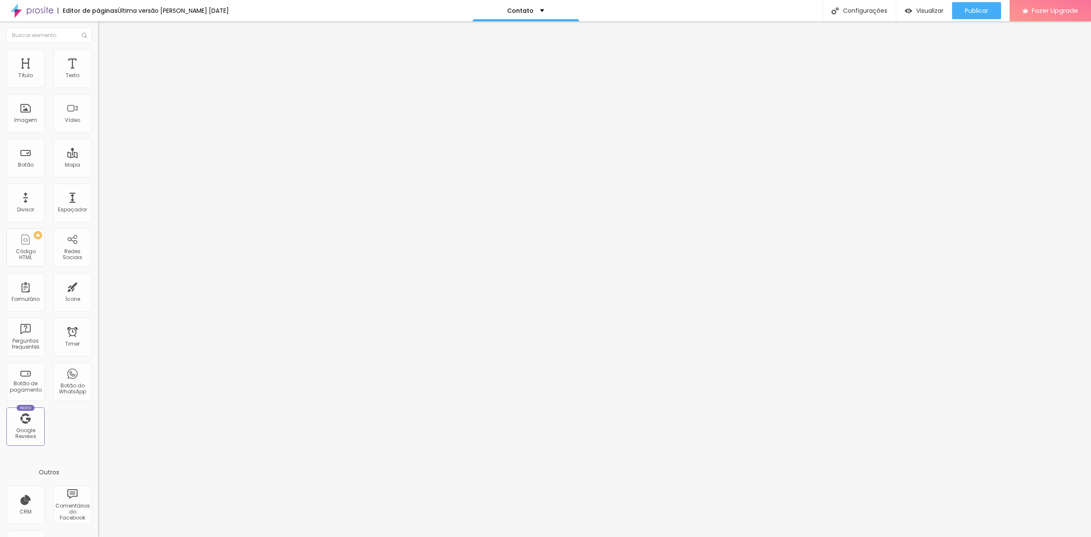 The height and width of the screenshot is (537, 1091). I want to click on span: Fazer Upgrade, so click(1054, 10).